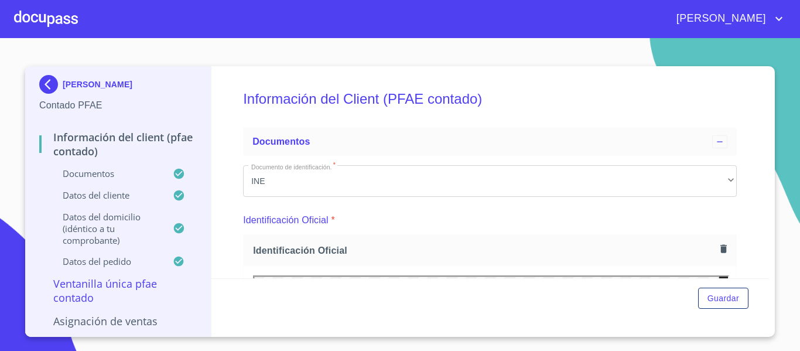 The height and width of the screenshot is (351, 800). What do you see at coordinates (118, 105) in the screenshot?
I see `p: Contado PFAE` at bounding box center [118, 105].